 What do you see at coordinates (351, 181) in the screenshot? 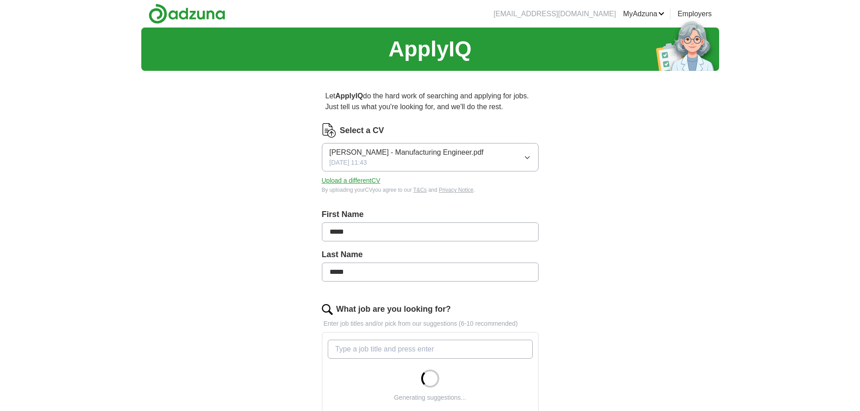
I see `button: Upload a differentCV` at bounding box center [351, 181].